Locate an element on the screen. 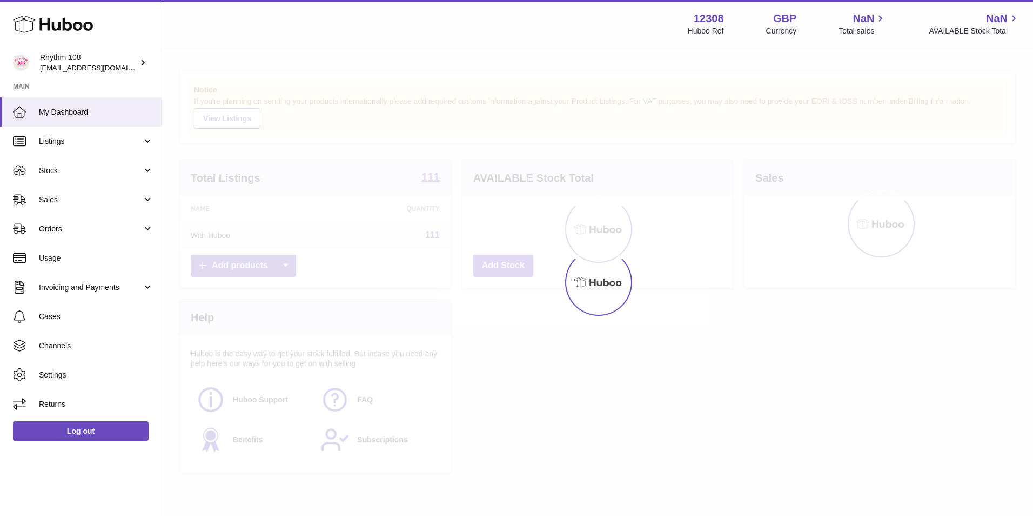  strong: GBP is located at coordinates (785, 18).